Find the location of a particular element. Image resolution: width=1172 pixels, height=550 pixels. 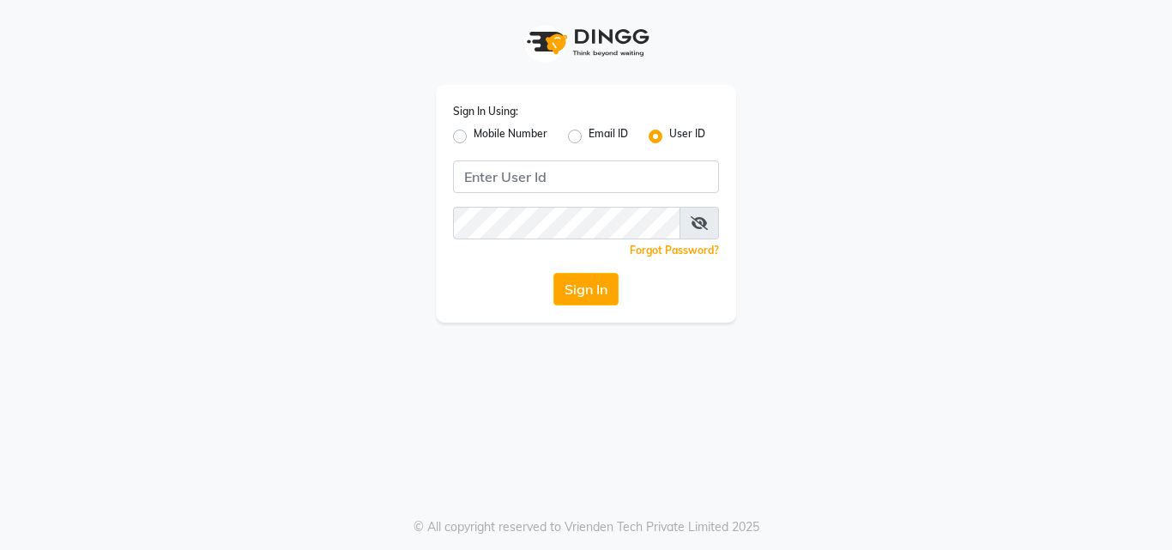

label: User ID is located at coordinates (687, 136).